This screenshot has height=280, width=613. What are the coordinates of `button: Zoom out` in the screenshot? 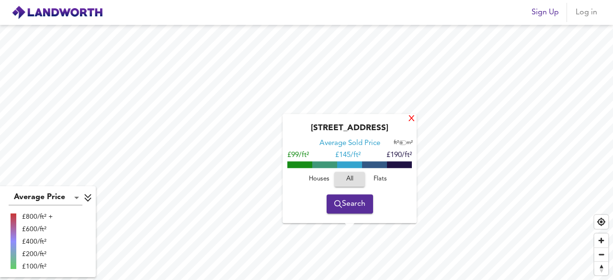 It's located at (601, 254).